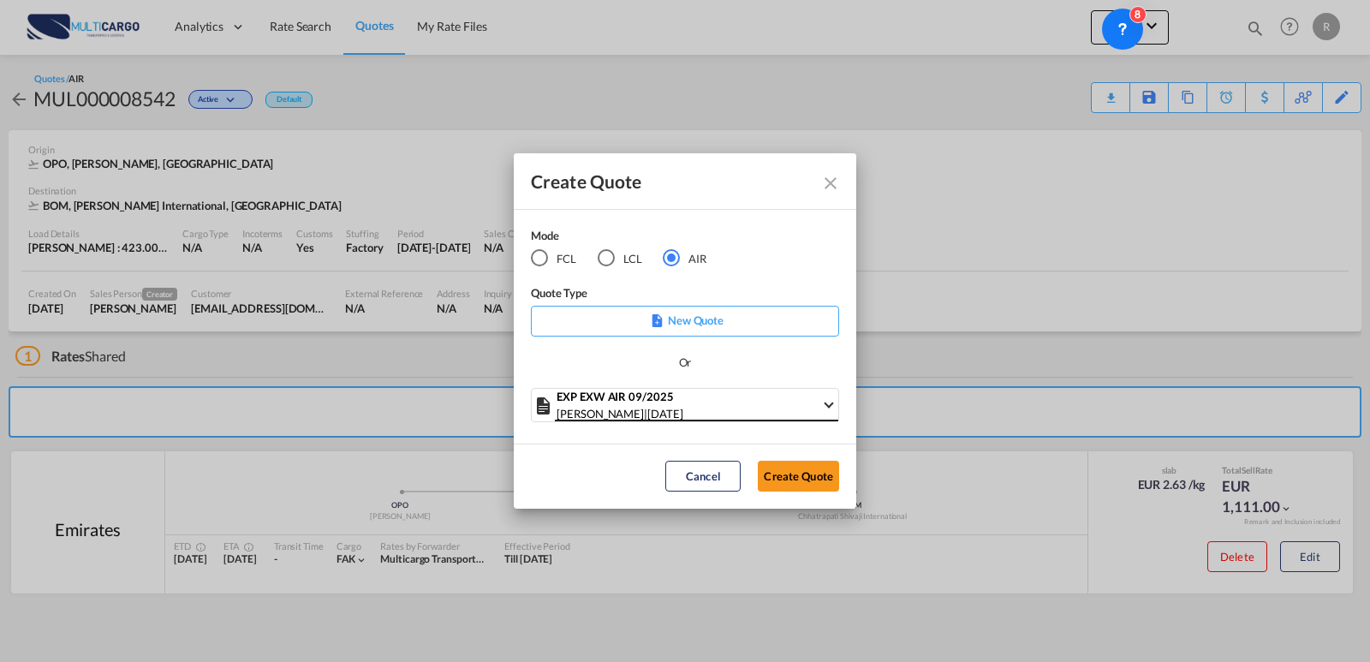 The image size is (1370, 662). Describe the element at coordinates (685, 331) in the screenshot. I see `md-dialog: Create QuoteModeFCL LCLAIR ...` at that location.